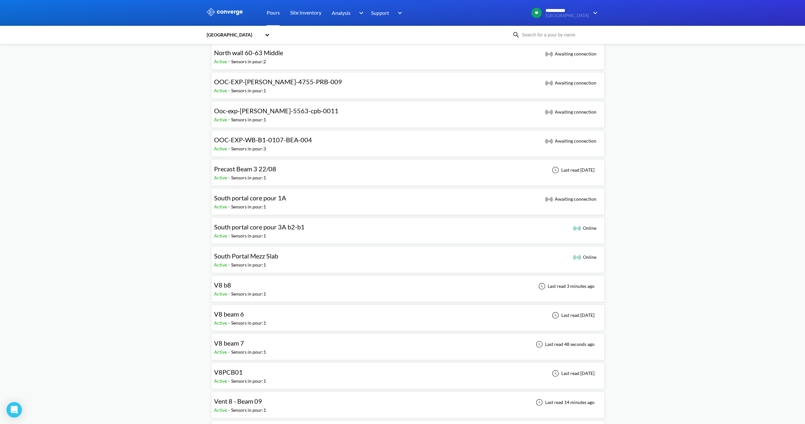  I want to click on span: South Portal Mezz Slab, so click(246, 256).